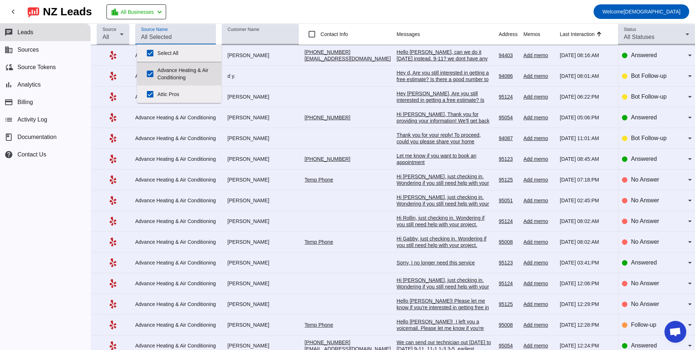 The height and width of the screenshot is (350, 695). Describe the element at coordinates (445, 79) in the screenshot. I see `div: Hey d, Are you still interested in getting a free estimate? Is there a good number to reach you? ...` at that location.